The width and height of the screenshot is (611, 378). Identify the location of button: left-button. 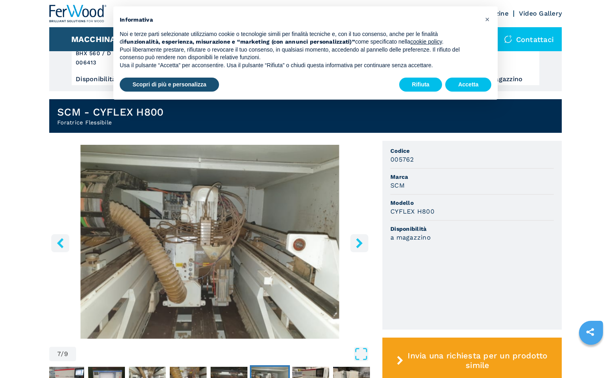
(60, 243).